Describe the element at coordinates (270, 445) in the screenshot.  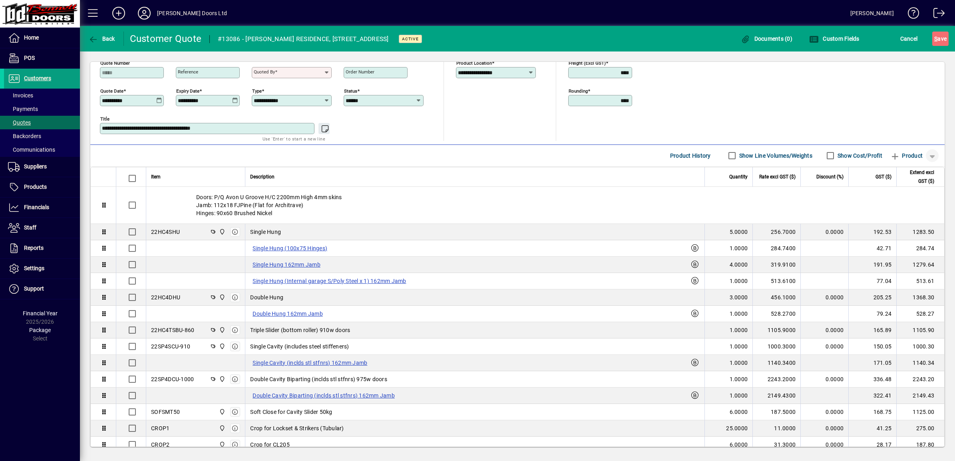
I see `span: Crop for CL205` at that location.